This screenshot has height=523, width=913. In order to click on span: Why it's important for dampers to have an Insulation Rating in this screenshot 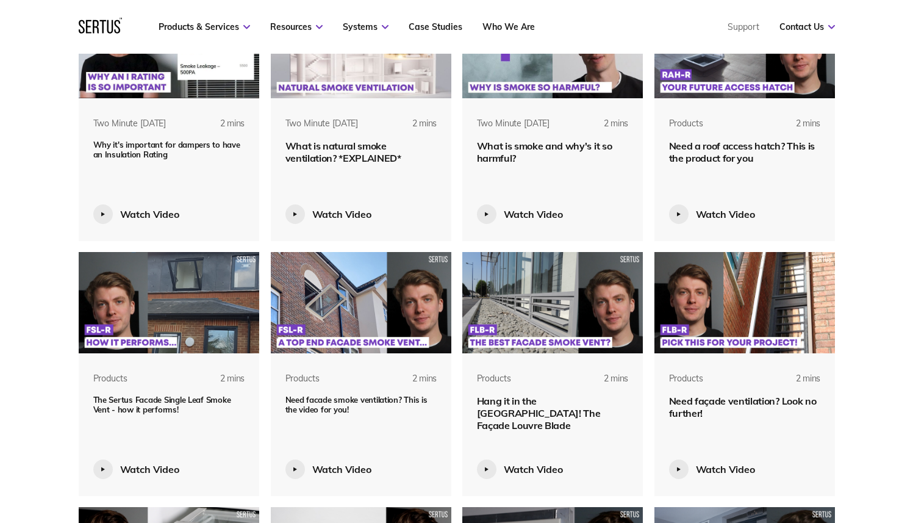, I will do `click(167, 149)`.